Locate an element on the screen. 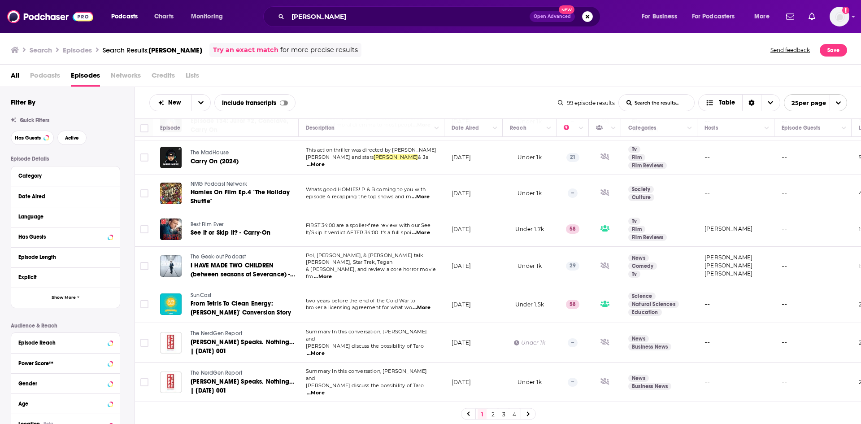 The image size is (861, 424). div: Age is located at coordinates (61, 404).